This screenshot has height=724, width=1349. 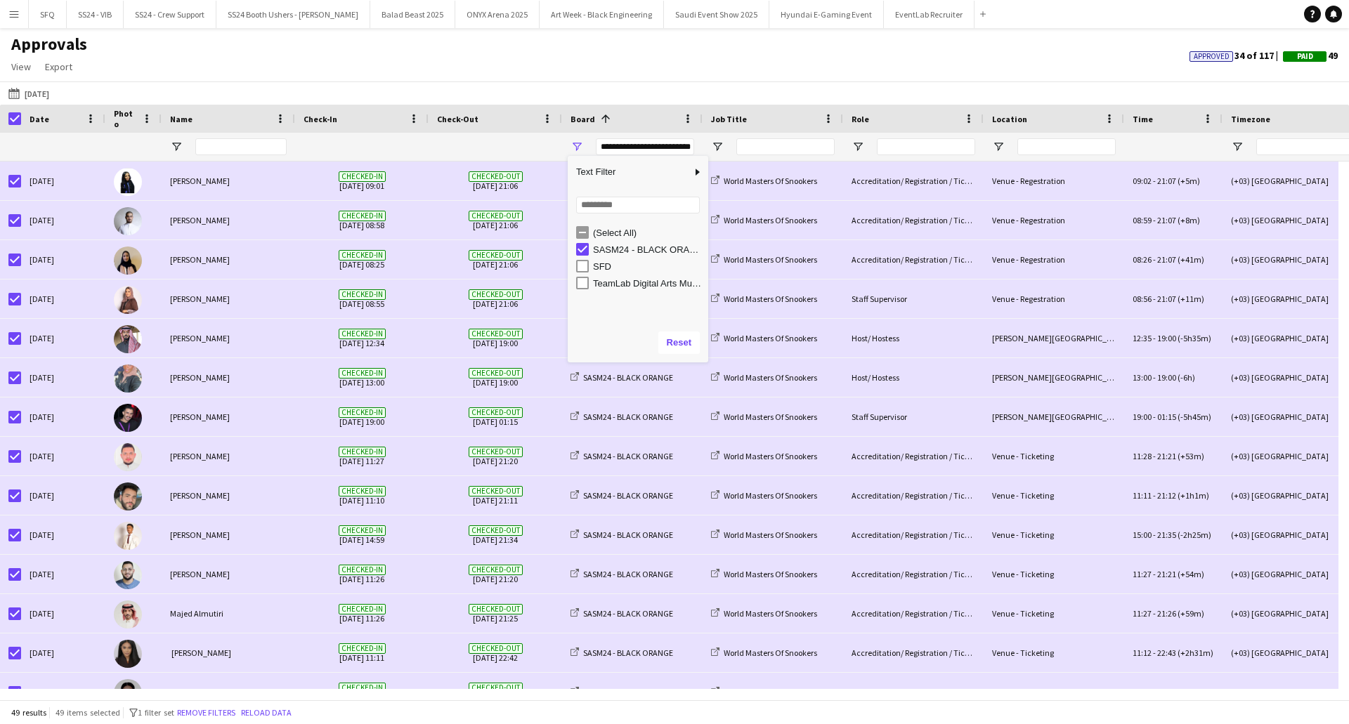 What do you see at coordinates (638, 205) in the screenshot?
I see `input: Search filter values` at bounding box center [638, 205].